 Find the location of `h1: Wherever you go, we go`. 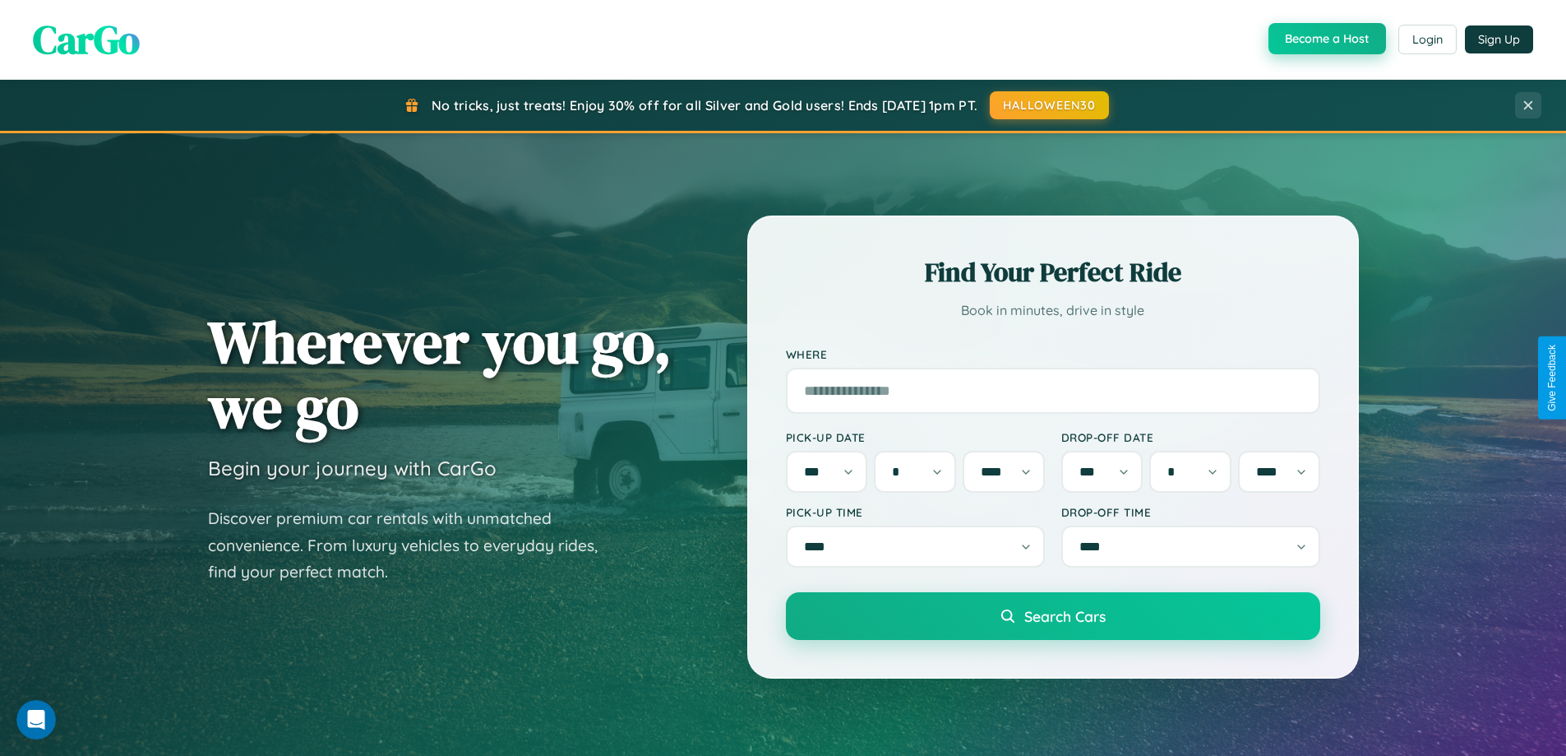

h1: Wherever you go, we go is located at coordinates (440, 374).